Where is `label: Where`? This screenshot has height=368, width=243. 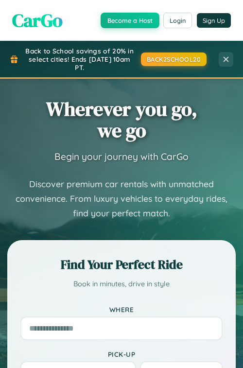
label: Where is located at coordinates (122, 310).